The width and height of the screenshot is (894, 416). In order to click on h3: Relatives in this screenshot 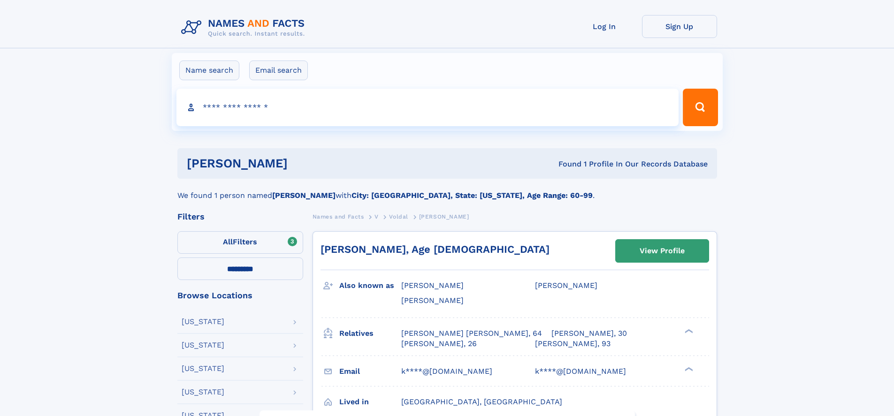, I will do `click(370, 334)`.